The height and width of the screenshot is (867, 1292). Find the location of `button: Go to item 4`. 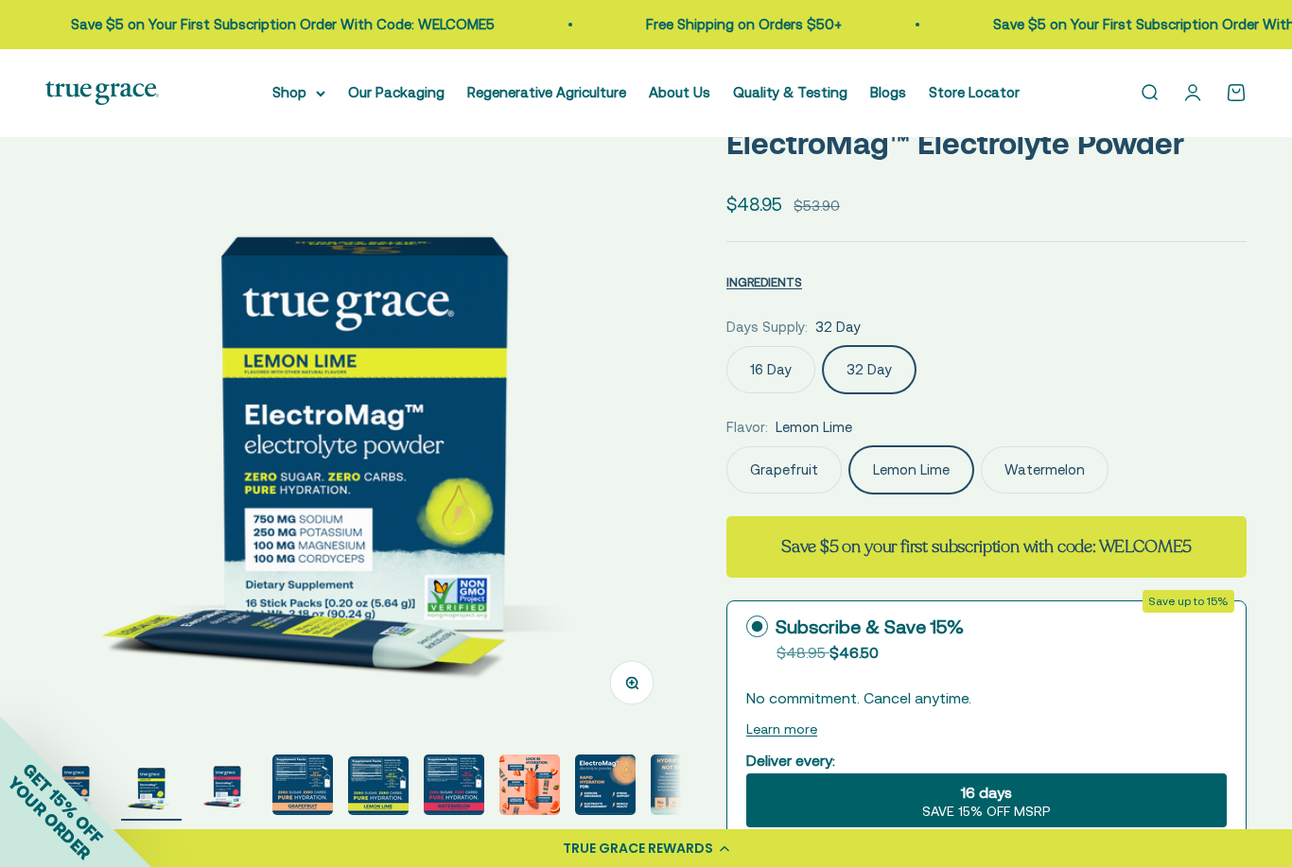

button: Go to item 4 is located at coordinates (303, 788).